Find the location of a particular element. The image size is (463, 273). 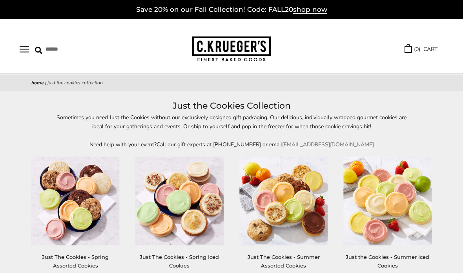

img: C.KRUEGER'S is located at coordinates (232, 49).